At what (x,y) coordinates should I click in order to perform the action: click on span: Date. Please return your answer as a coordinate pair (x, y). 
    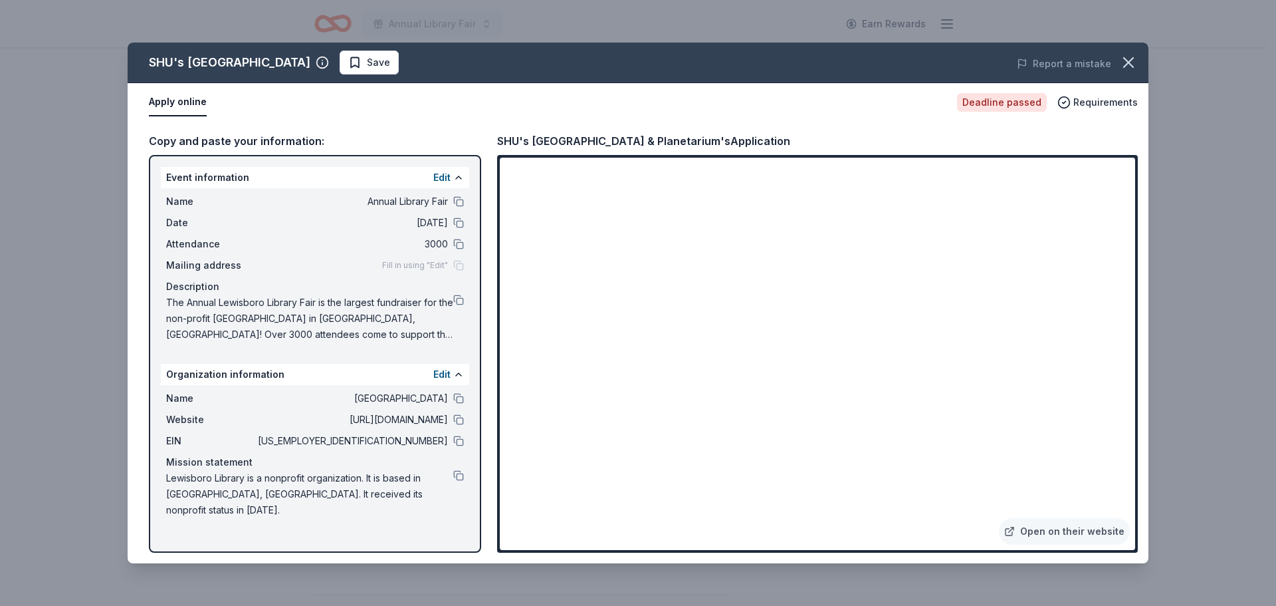
    Looking at the image, I should click on (211, 223).